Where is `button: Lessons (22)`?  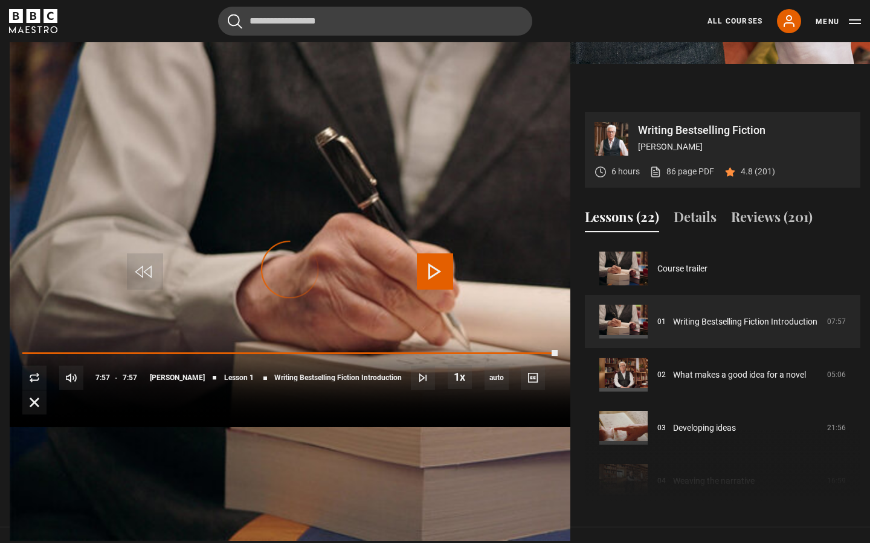 button: Lessons (22) is located at coordinates (621, 220).